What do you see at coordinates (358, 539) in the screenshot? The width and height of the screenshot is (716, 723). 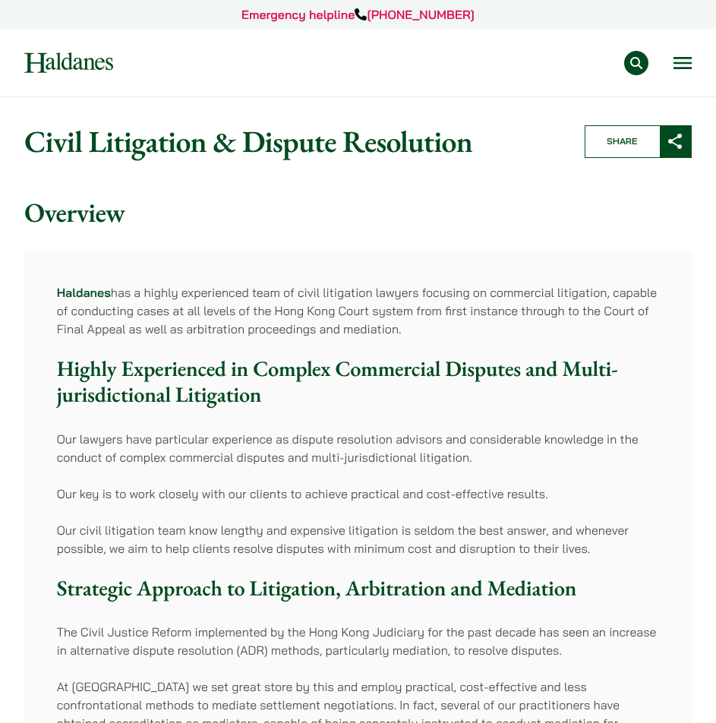 I see `p: Our civil litigation team know lengthy and expensive litigation is seldom the best answer, and wh...` at bounding box center [358, 539].